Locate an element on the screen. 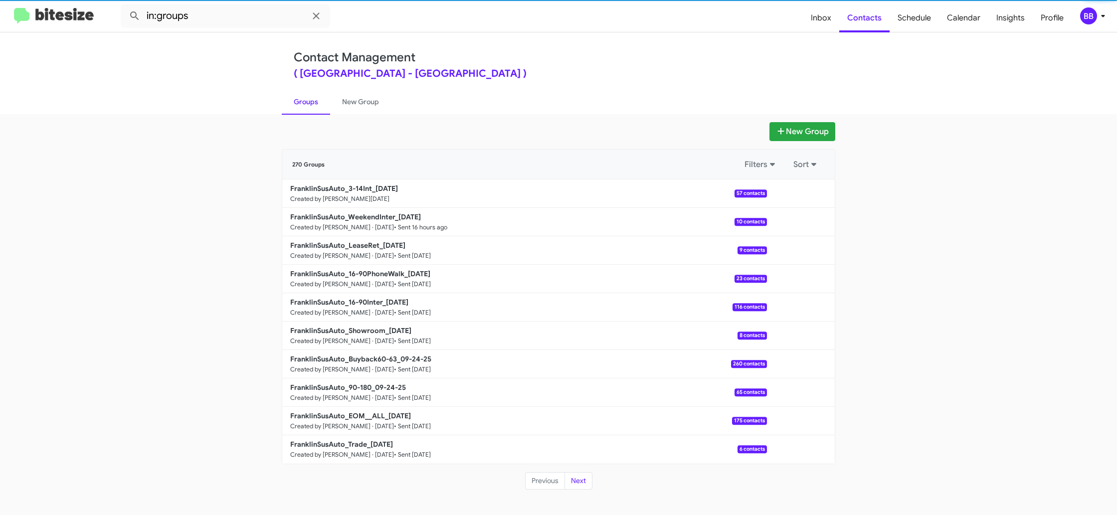 Image resolution: width=1117 pixels, height=515 pixels. a: Insights is located at coordinates (1010, 18).